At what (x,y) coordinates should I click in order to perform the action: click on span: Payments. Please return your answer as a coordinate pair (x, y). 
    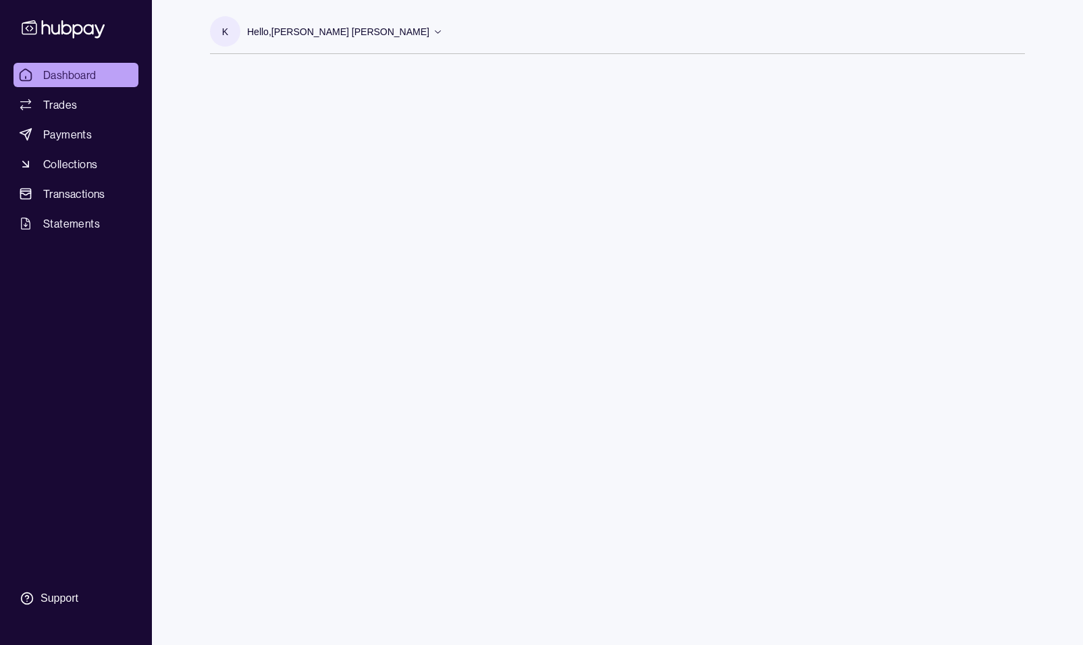
    Looking at the image, I should click on (68, 134).